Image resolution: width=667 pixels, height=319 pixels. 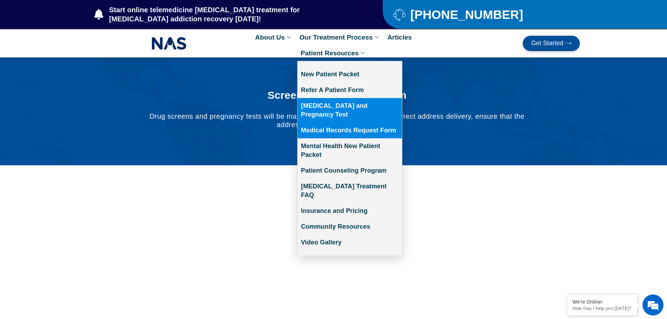 I want to click on a: Medical Records Request Form, so click(x=350, y=130).